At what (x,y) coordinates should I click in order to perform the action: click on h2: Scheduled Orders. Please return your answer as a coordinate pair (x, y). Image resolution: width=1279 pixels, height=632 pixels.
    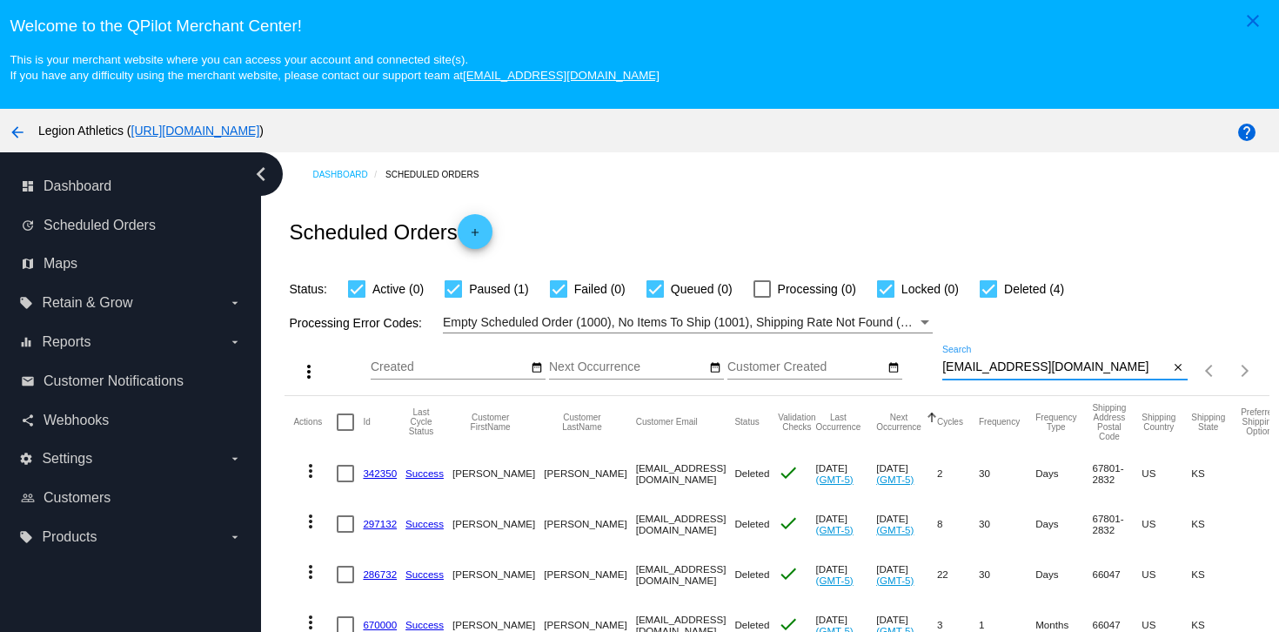
    Looking at the image, I should click on (390, 231).